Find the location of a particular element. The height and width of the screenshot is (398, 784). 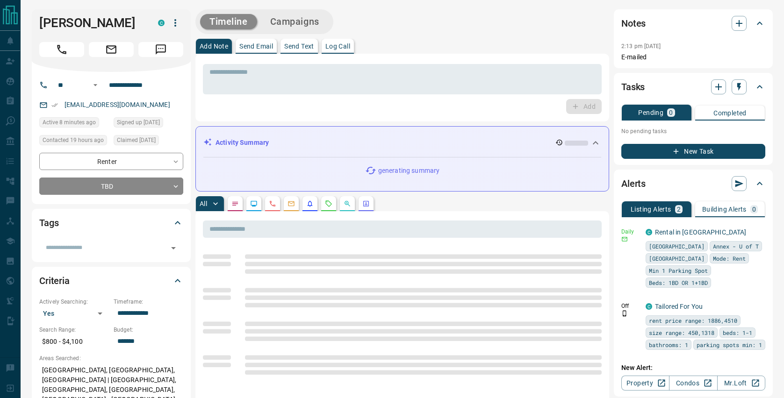

h2: Tasks is located at coordinates (633, 87).